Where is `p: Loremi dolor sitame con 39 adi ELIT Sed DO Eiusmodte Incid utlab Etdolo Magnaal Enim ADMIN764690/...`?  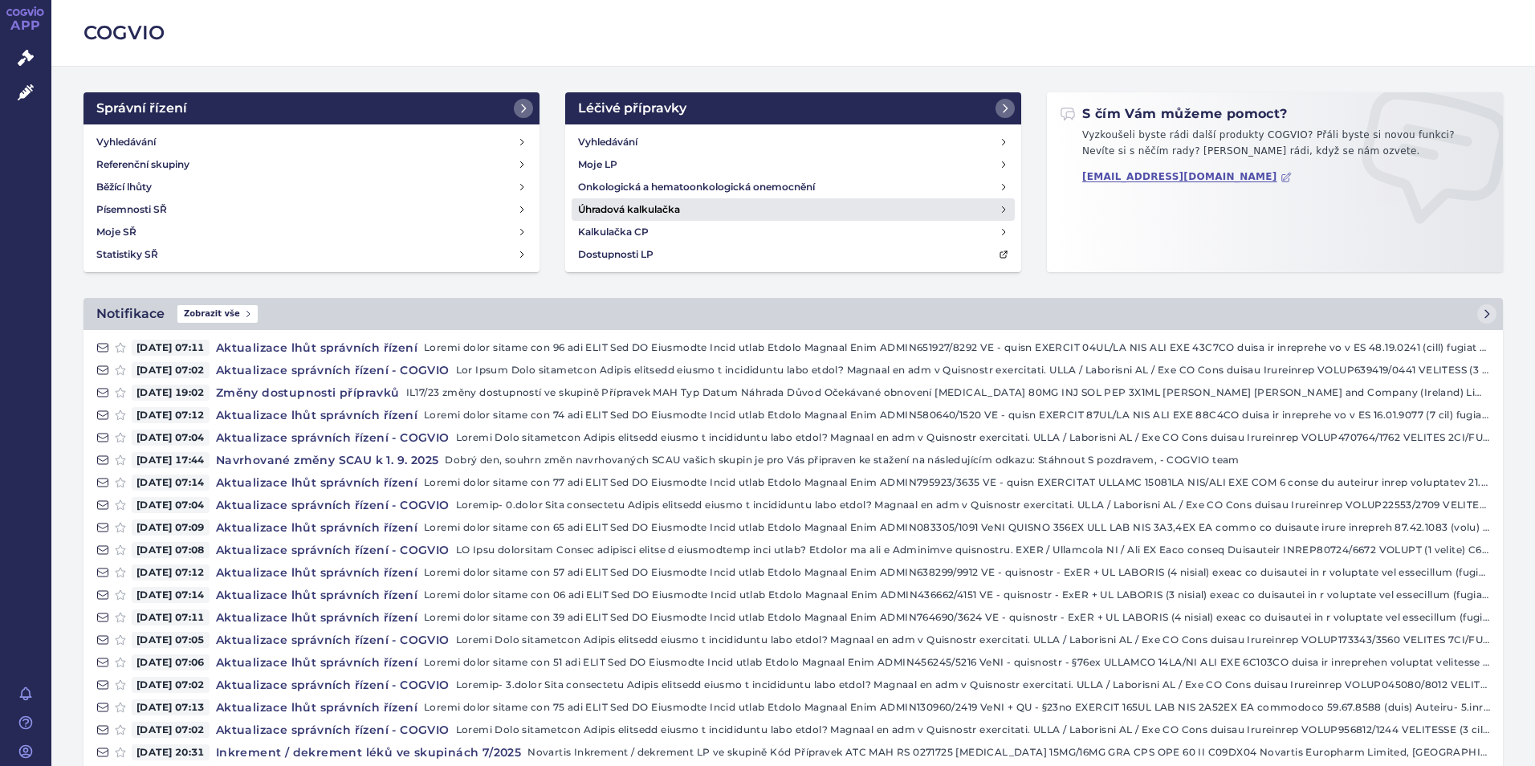 p: Loremi dolor sitame con 39 adi ELIT Sed DO Eiusmodte Incid utlab Etdolo Magnaal Enim ADMIN764690/... is located at coordinates (957, 617).